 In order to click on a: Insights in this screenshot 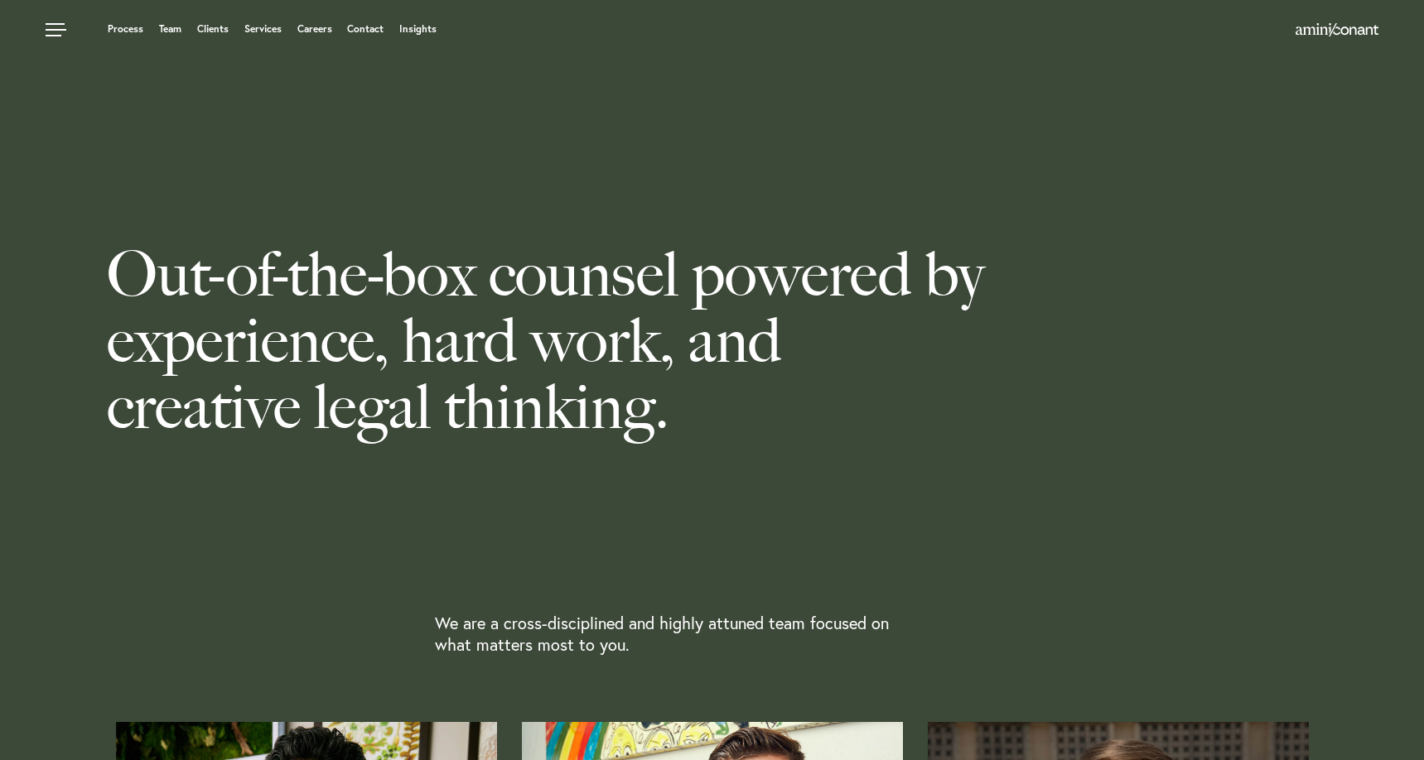, I will do `click(417, 29)`.